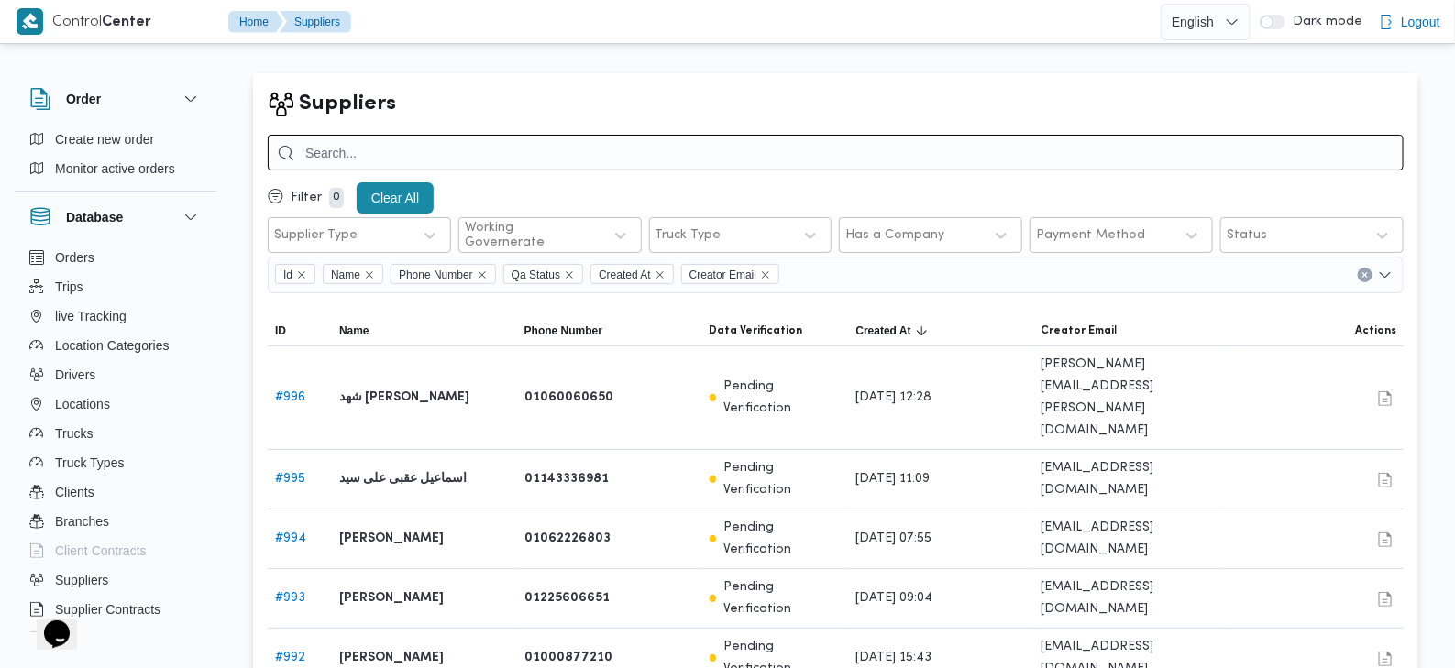 This screenshot has width=1455, height=668. Describe the element at coordinates (281, 331) in the screenshot. I see `span: ID` at that location.